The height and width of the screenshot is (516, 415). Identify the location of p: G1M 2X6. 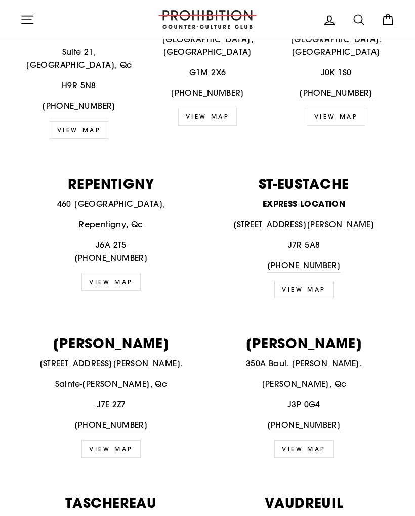
(208, 73).